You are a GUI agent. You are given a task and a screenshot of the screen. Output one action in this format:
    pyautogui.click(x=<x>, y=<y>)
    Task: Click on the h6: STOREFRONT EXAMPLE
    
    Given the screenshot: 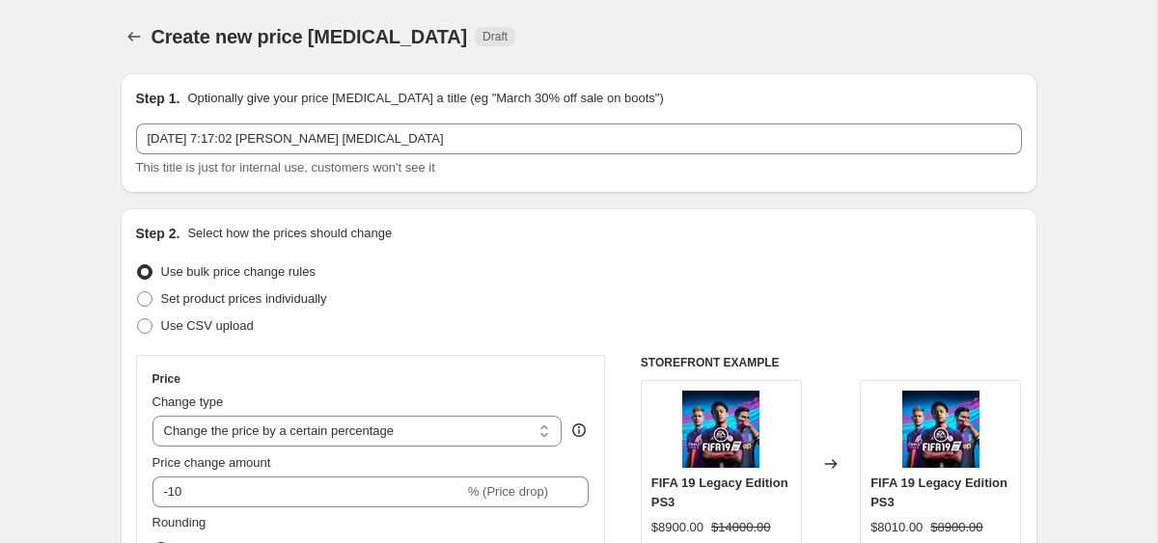 What is the action you would take?
    pyautogui.click(x=831, y=363)
    